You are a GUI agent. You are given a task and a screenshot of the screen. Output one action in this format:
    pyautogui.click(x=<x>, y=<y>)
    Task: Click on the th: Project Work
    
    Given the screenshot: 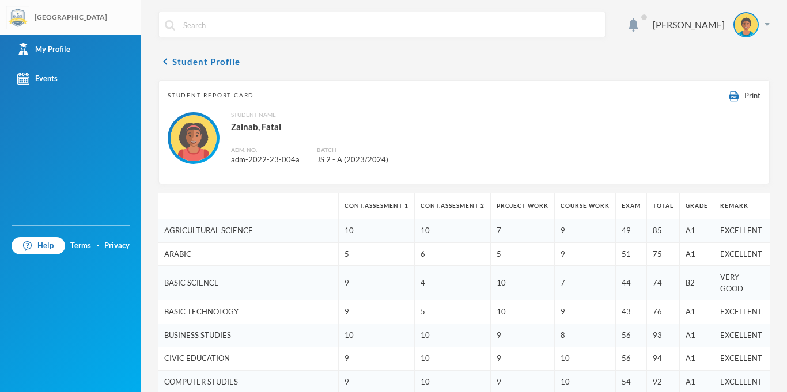 What is the action you would take?
    pyautogui.click(x=522, y=206)
    